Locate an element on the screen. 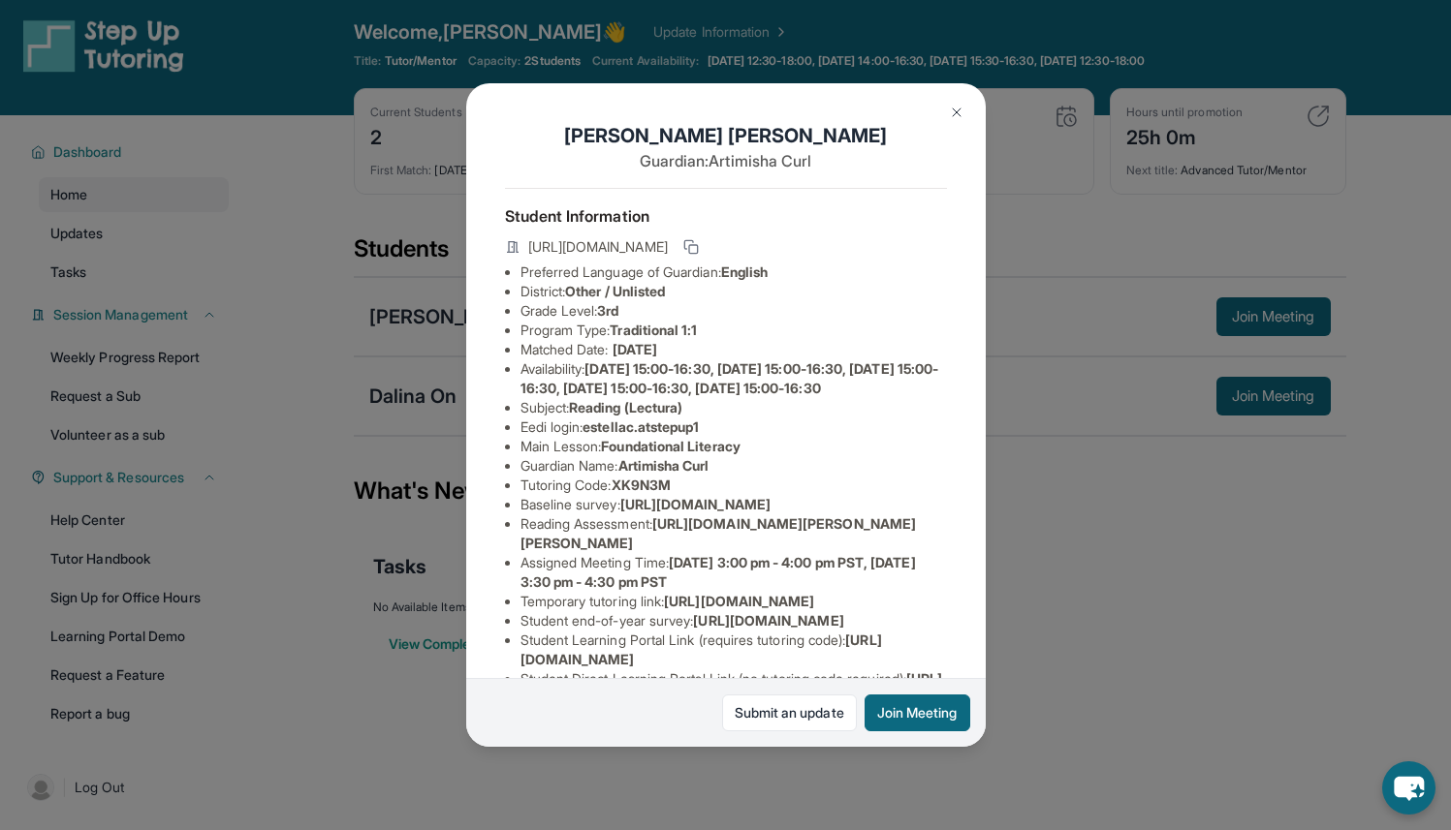  p: Guardian: Artimisha Curl is located at coordinates (726, 161).